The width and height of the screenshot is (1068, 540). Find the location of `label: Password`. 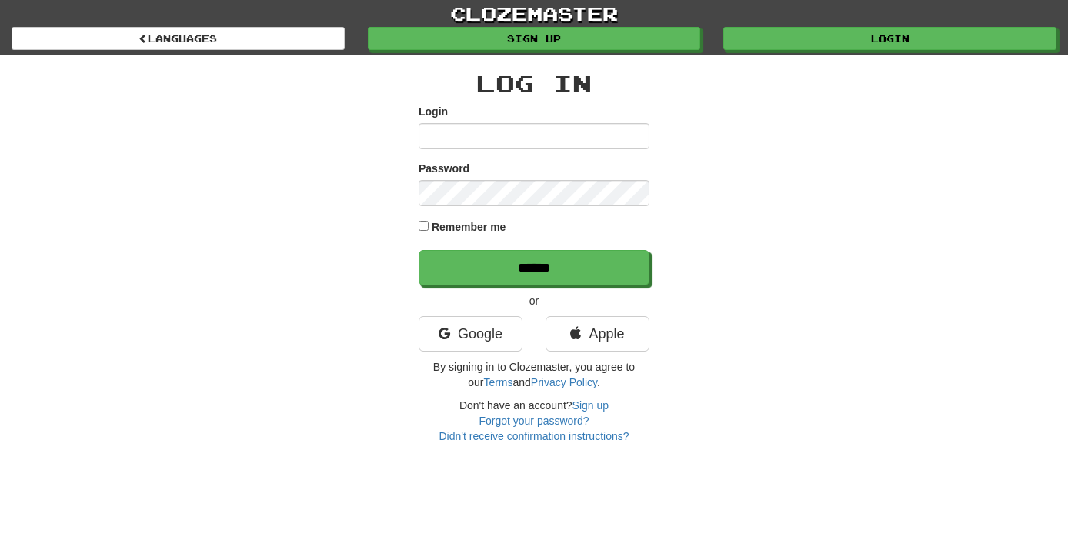

label: Password is located at coordinates (444, 169).